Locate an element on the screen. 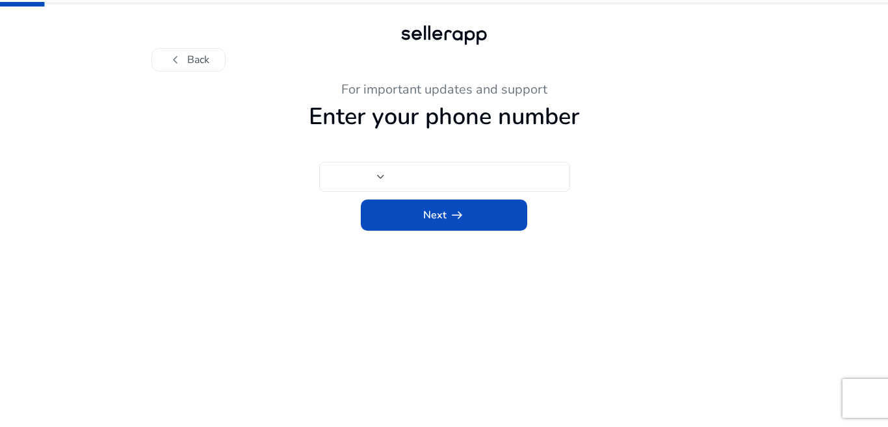  button: Nextarrow_right_alt is located at coordinates (444, 215).